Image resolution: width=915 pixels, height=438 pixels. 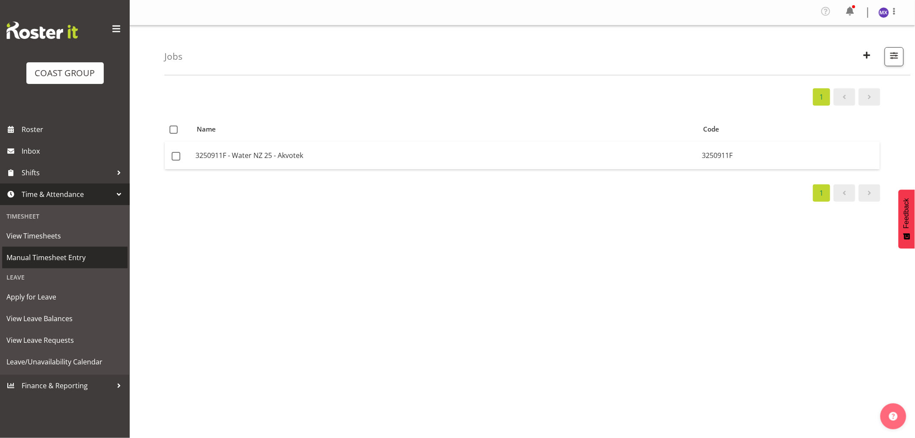 I want to click on img: help-xxl-2.png, so click(x=894, y=416).